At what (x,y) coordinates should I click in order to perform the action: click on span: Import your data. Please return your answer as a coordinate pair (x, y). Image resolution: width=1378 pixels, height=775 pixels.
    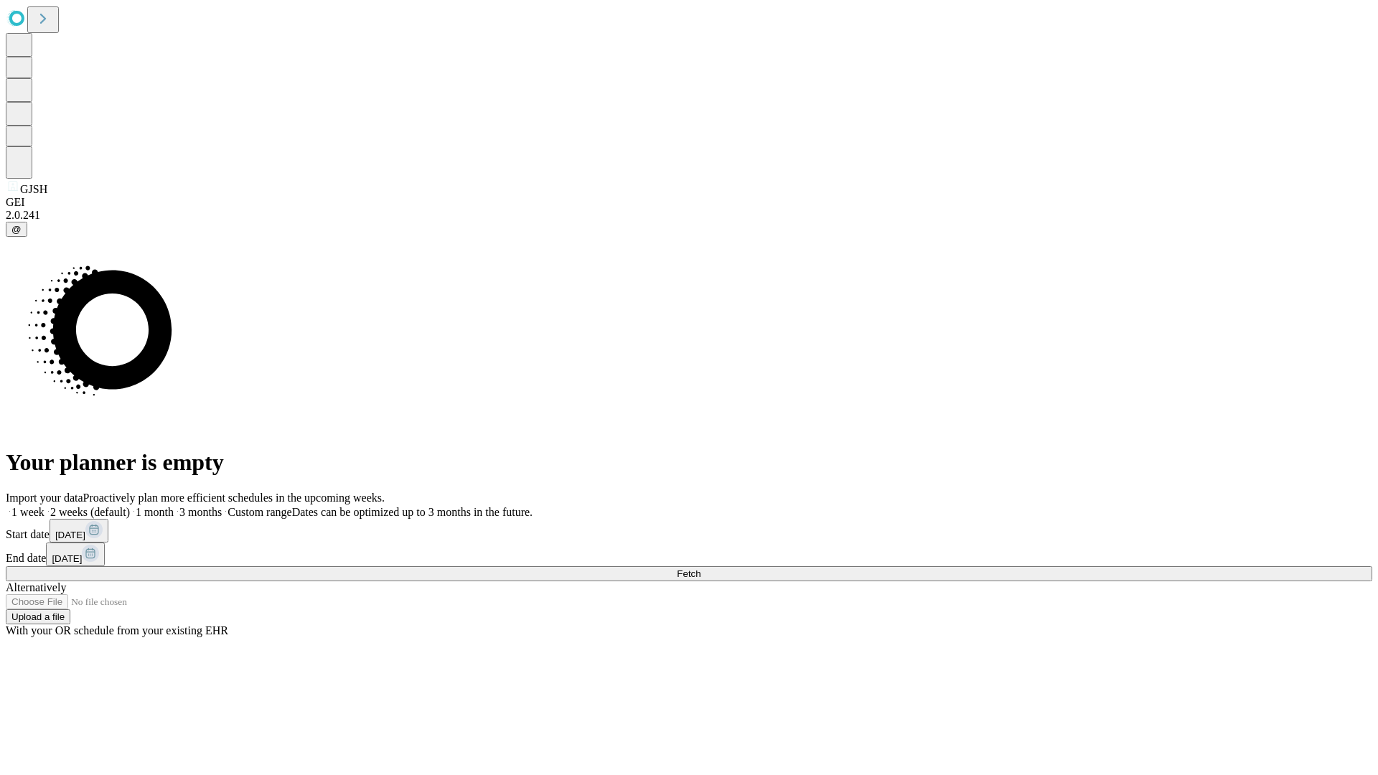
    Looking at the image, I should click on (44, 497).